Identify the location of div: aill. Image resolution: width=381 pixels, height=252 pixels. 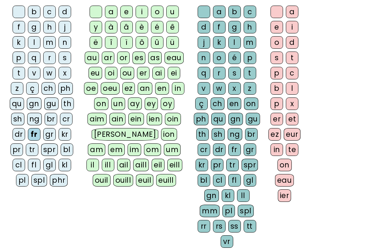
(141, 165).